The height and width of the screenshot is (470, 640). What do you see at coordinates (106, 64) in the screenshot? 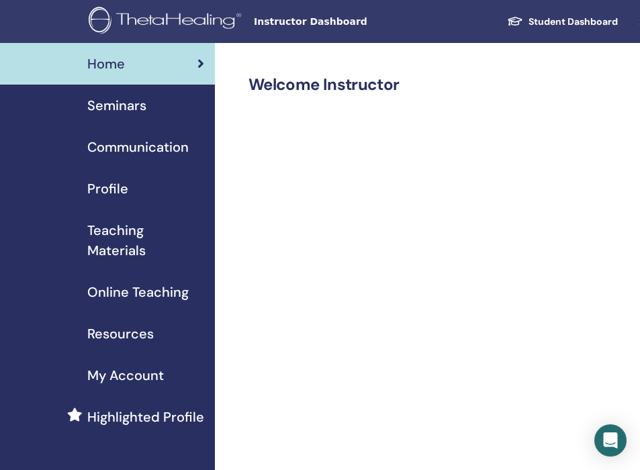
I see `span: Home` at bounding box center [106, 64].